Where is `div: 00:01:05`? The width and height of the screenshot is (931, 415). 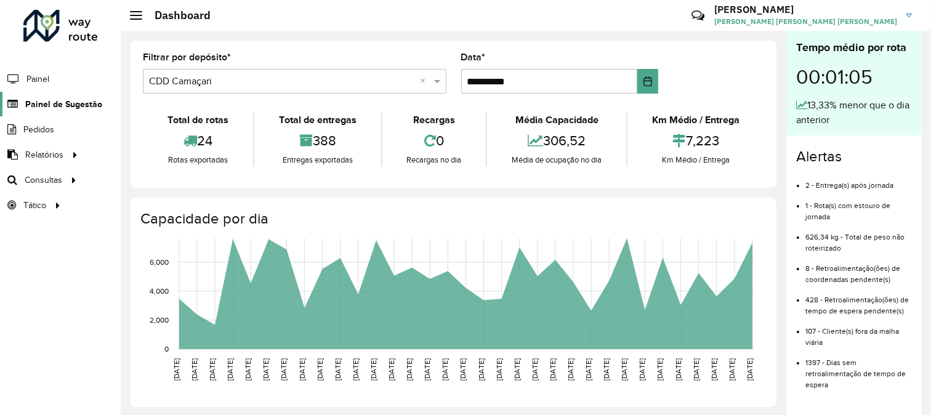 div: 00:01:05 is located at coordinates (854, 77).